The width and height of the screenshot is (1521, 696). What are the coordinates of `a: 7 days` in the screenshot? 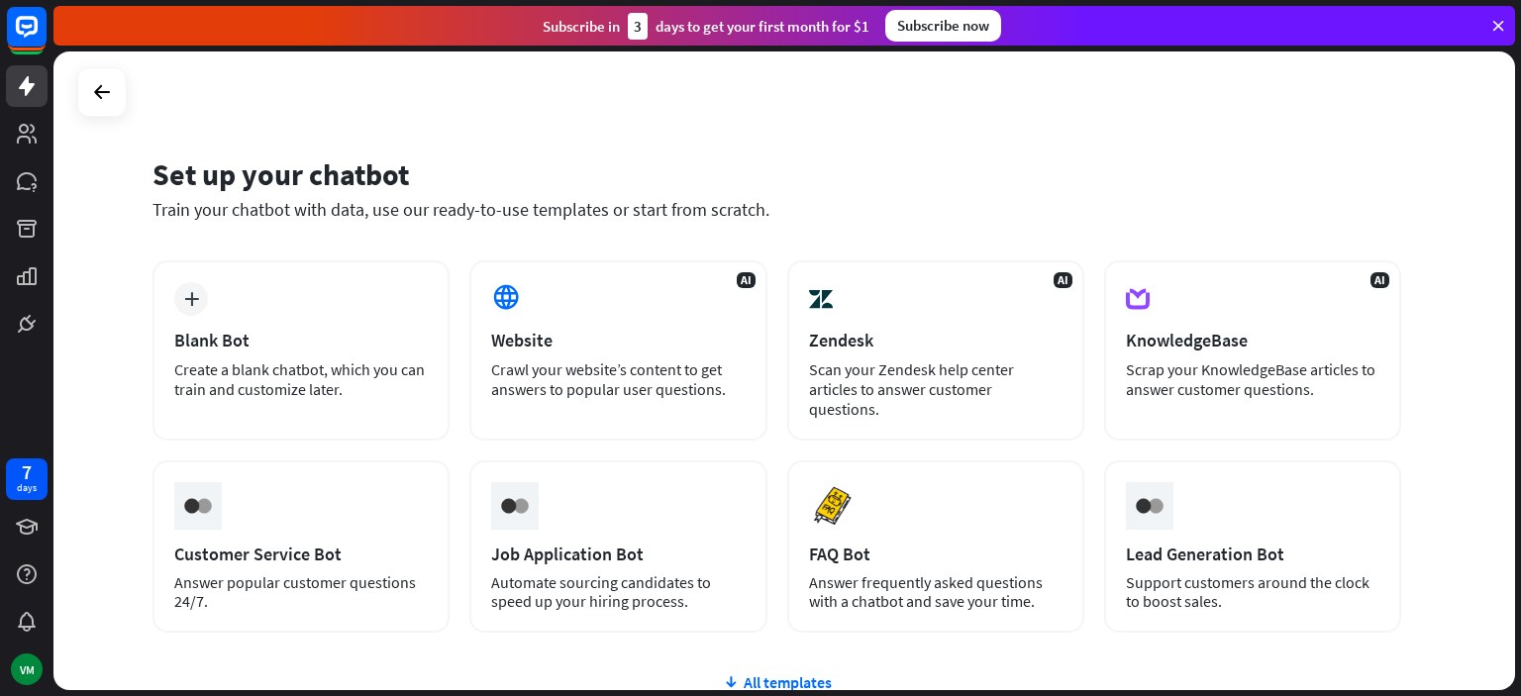 It's located at (27, 479).